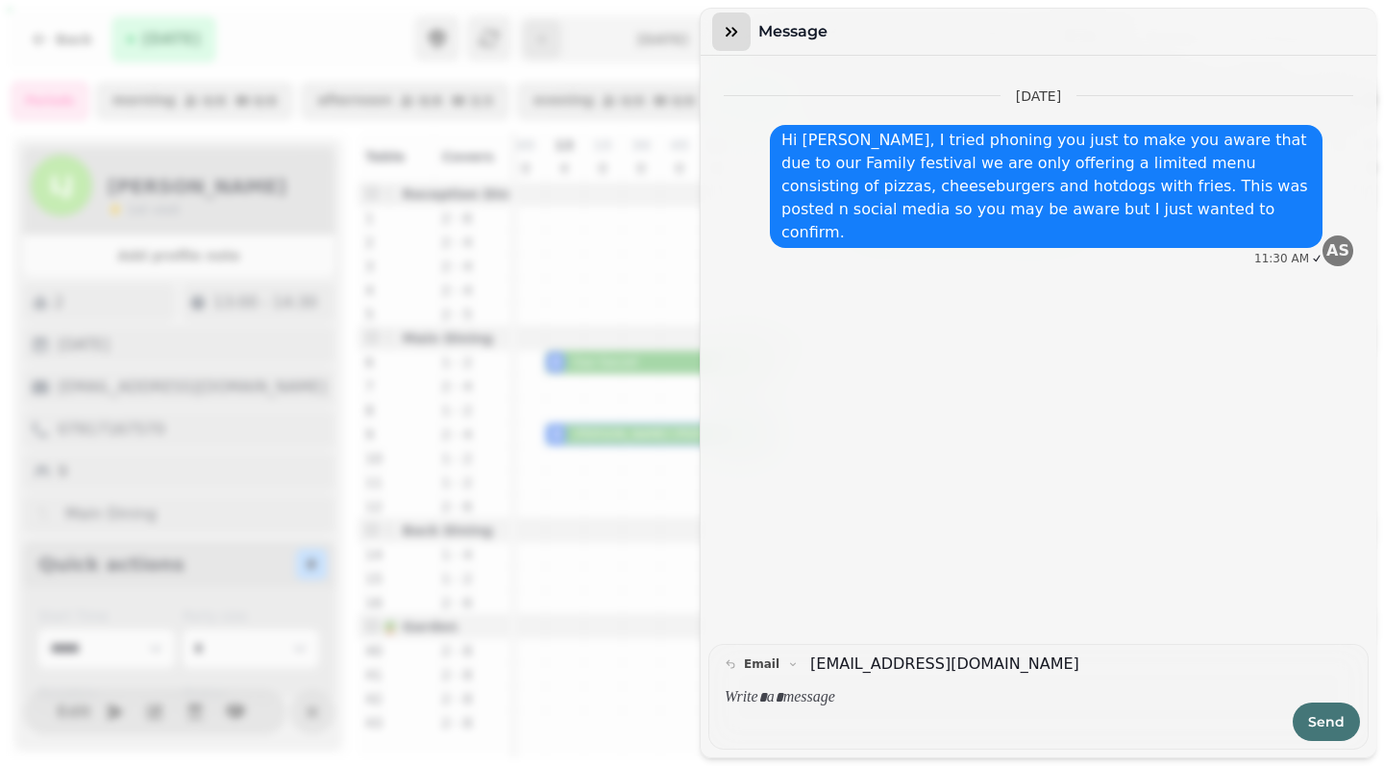  Describe the element at coordinates (1326, 722) in the screenshot. I see `span: Send` at that location.